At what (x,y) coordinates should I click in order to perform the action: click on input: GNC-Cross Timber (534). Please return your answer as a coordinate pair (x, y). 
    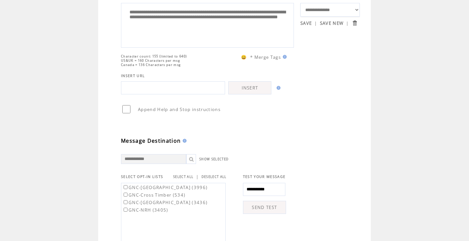
    Looking at the image, I should click on (126, 195).